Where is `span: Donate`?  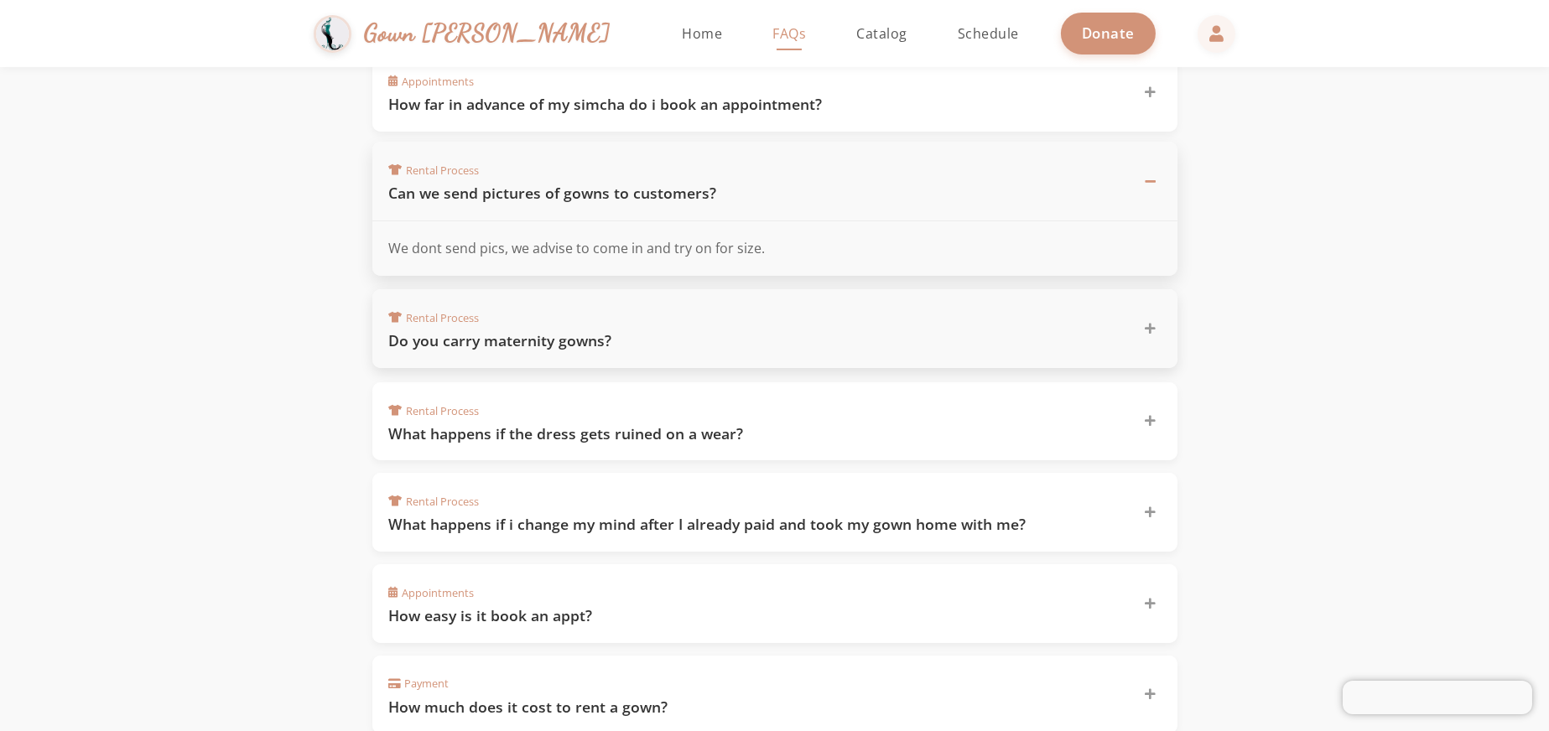
span: Donate is located at coordinates (1108, 33).